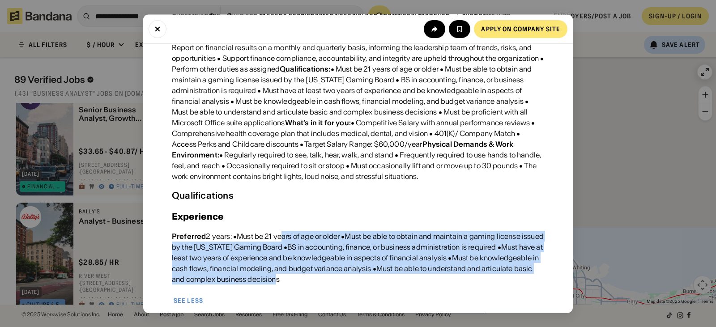 This screenshot has height=327, width=716. Describe the element at coordinates (318, 123) in the screenshot. I see `div: What’s in it for you:` at that location.